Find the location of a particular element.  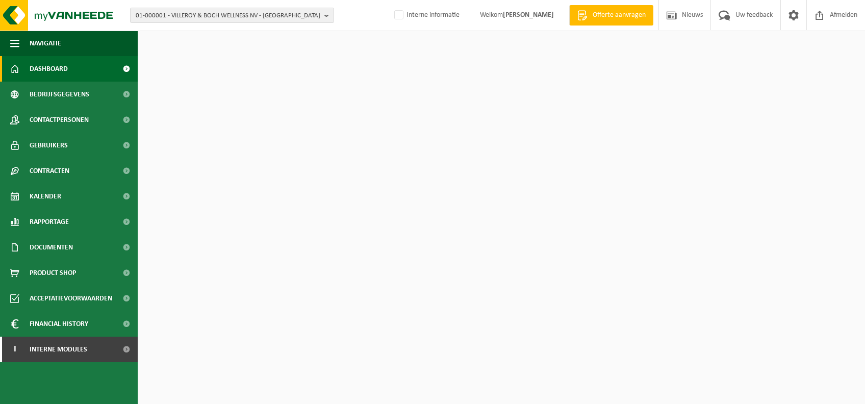

a: Offerte aanvragen is located at coordinates (611, 15).